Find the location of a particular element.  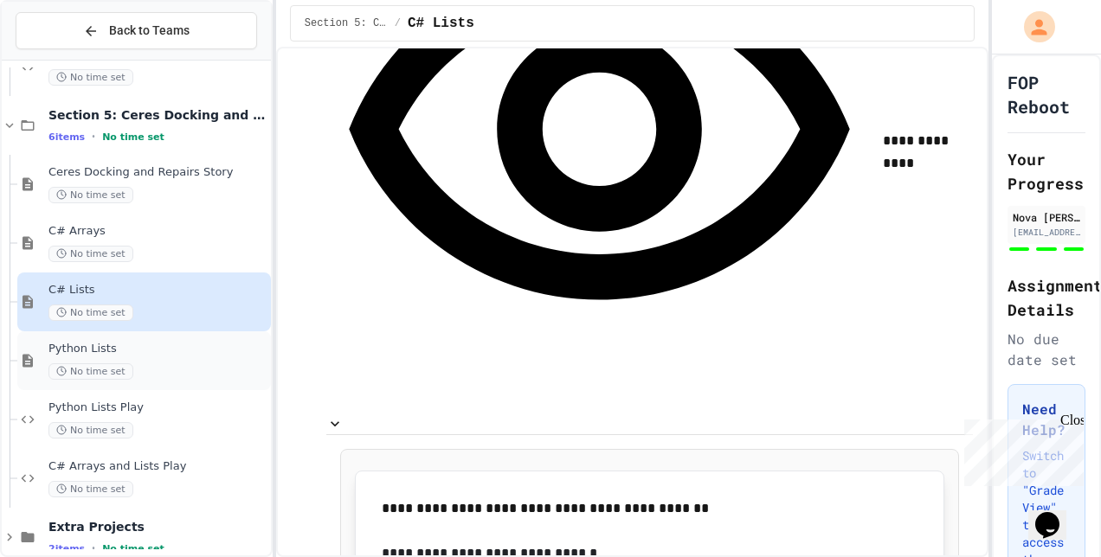

span: Python Lists is located at coordinates (157, 349).